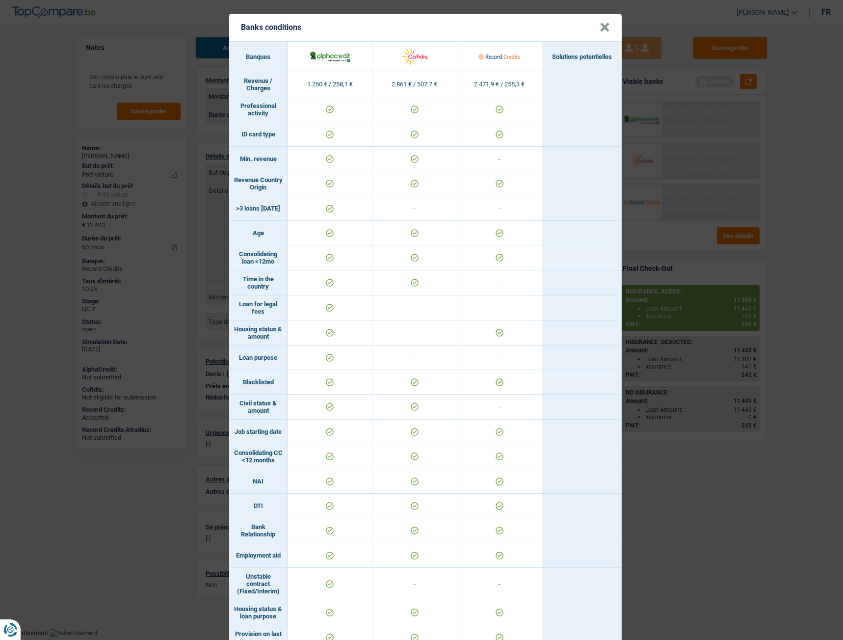 The image size is (843, 640). Describe the element at coordinates (259, 183) in the screenshot. I see `td: Revenue Country Origin` at that location.